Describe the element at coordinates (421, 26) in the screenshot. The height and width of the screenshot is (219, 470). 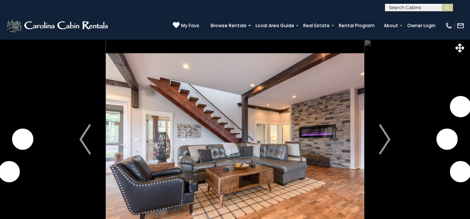
I see `a: Owner Login` at that location.